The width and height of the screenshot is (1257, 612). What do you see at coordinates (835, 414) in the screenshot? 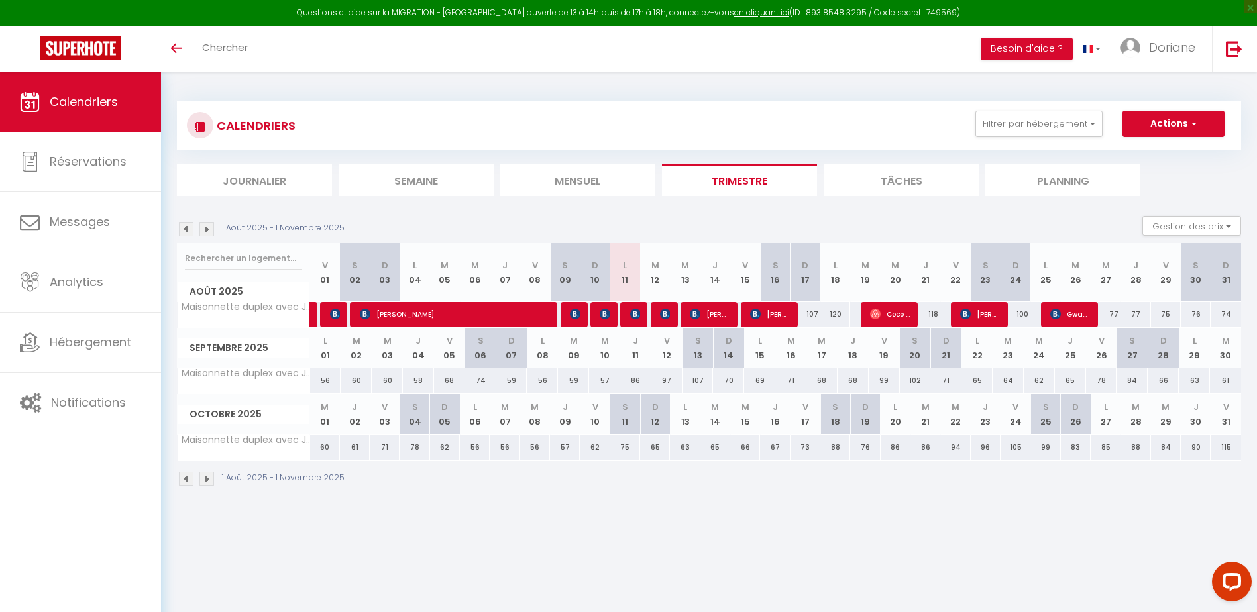
I see `th: 18` at bounding box center [835, 414].